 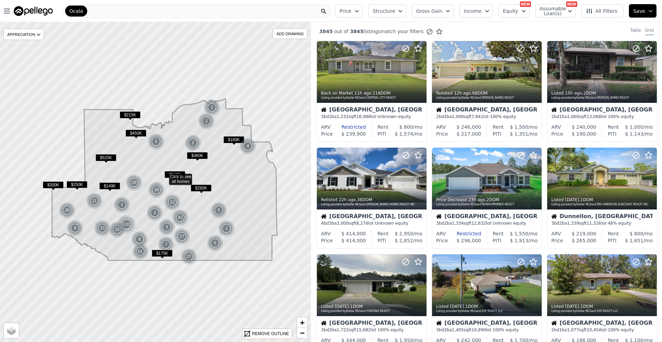 I want to click on div: out of listings, so click(x=377, y=31).